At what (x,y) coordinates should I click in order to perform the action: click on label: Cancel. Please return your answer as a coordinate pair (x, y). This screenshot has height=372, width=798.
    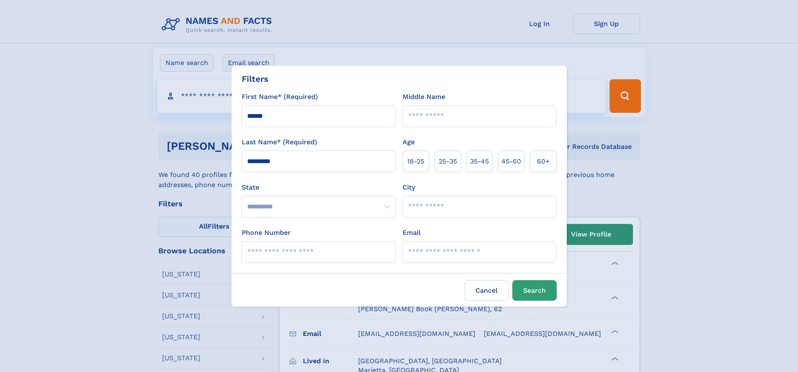
    Looking at the image, I should click on (487, 290).